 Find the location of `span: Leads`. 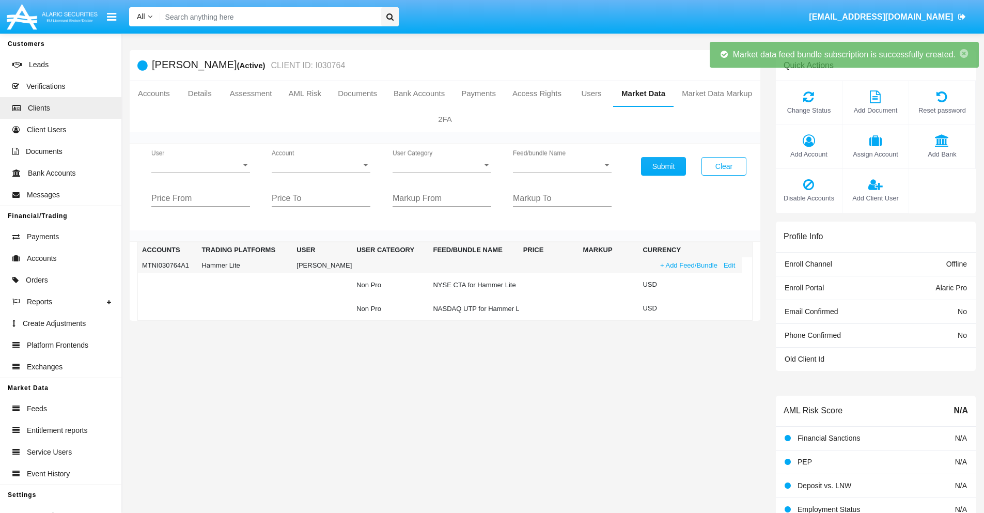

span: Leads is located at coordinates (39, 65).